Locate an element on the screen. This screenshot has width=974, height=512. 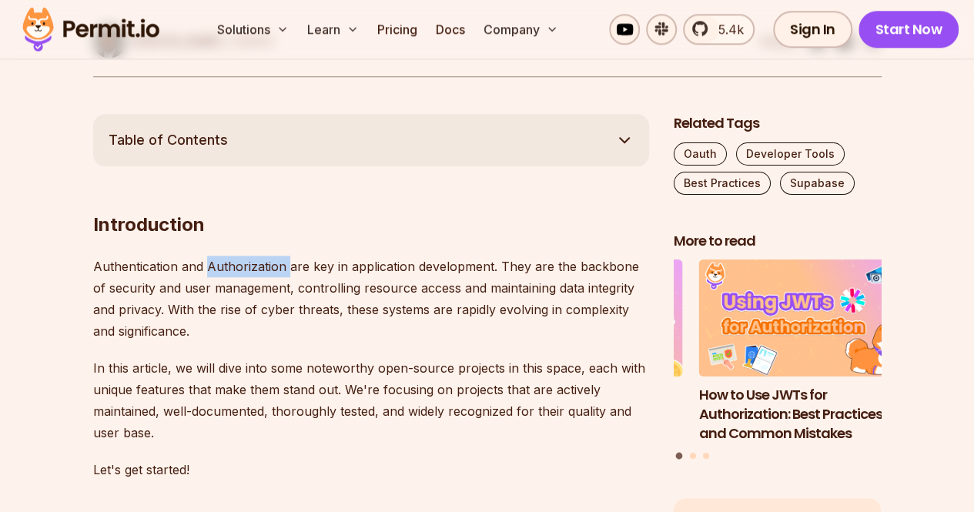
button: Go to slide 1 is located at coordinates (679, 456).